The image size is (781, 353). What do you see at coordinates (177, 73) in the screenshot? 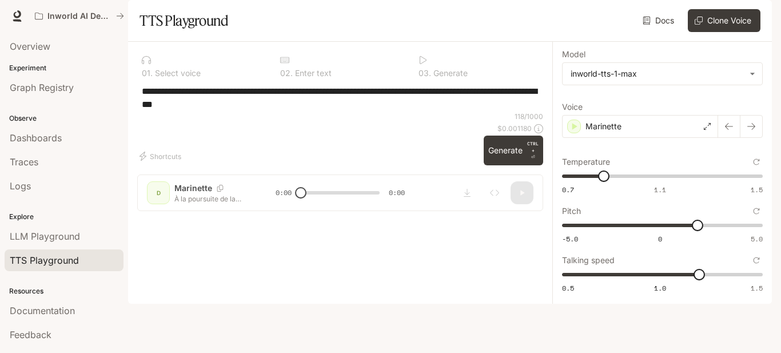
I see `p: Select voice` at bounding box center [177, 73].